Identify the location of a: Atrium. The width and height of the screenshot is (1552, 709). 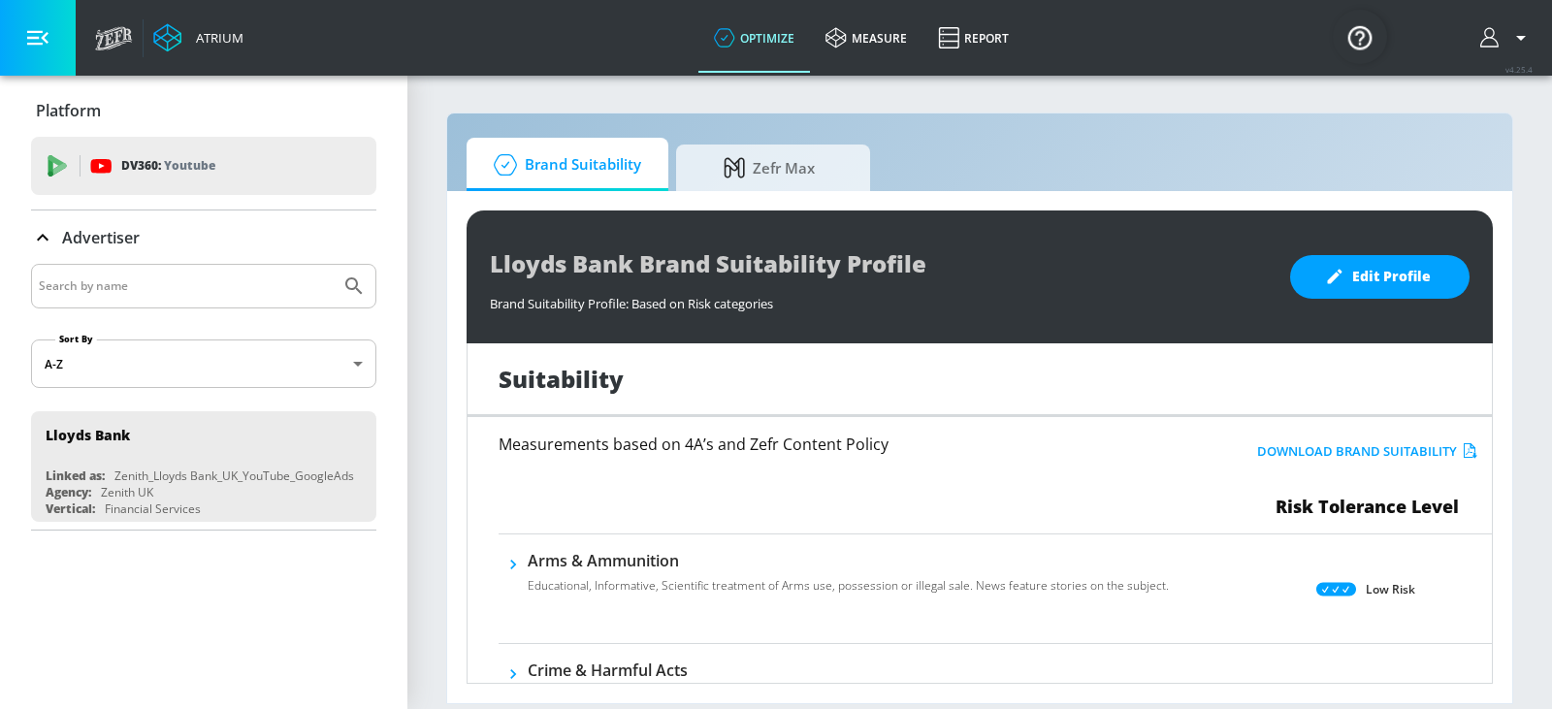
(198, 38).